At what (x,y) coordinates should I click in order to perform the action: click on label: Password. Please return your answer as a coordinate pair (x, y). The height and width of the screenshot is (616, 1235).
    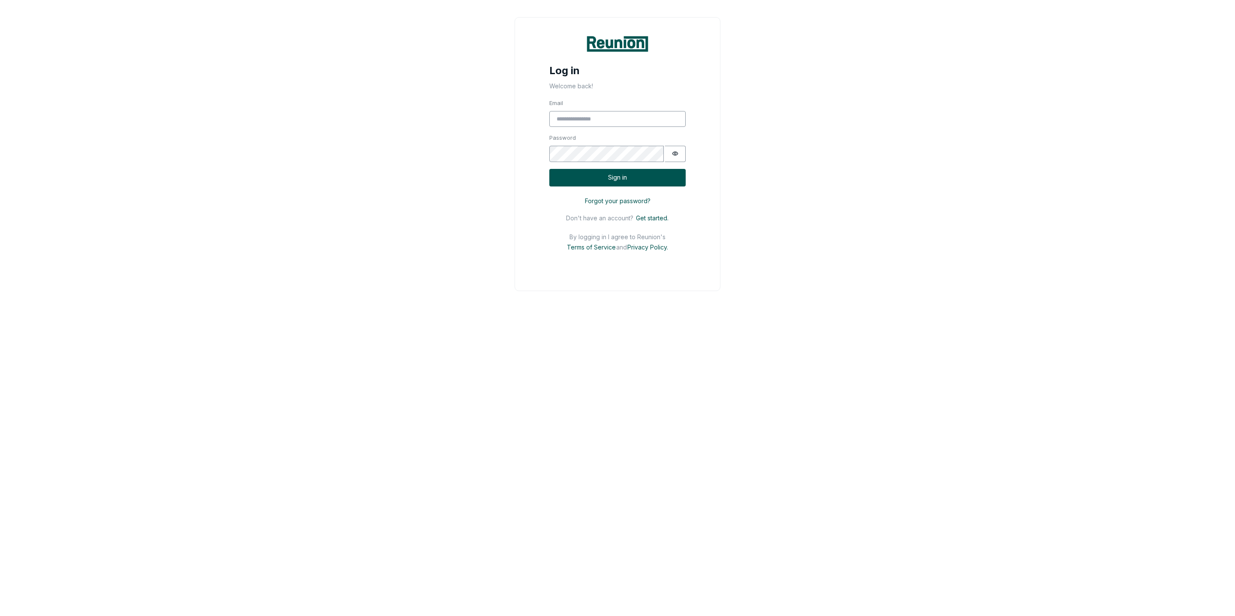
    Looking at the image, I should click on (617, 138).